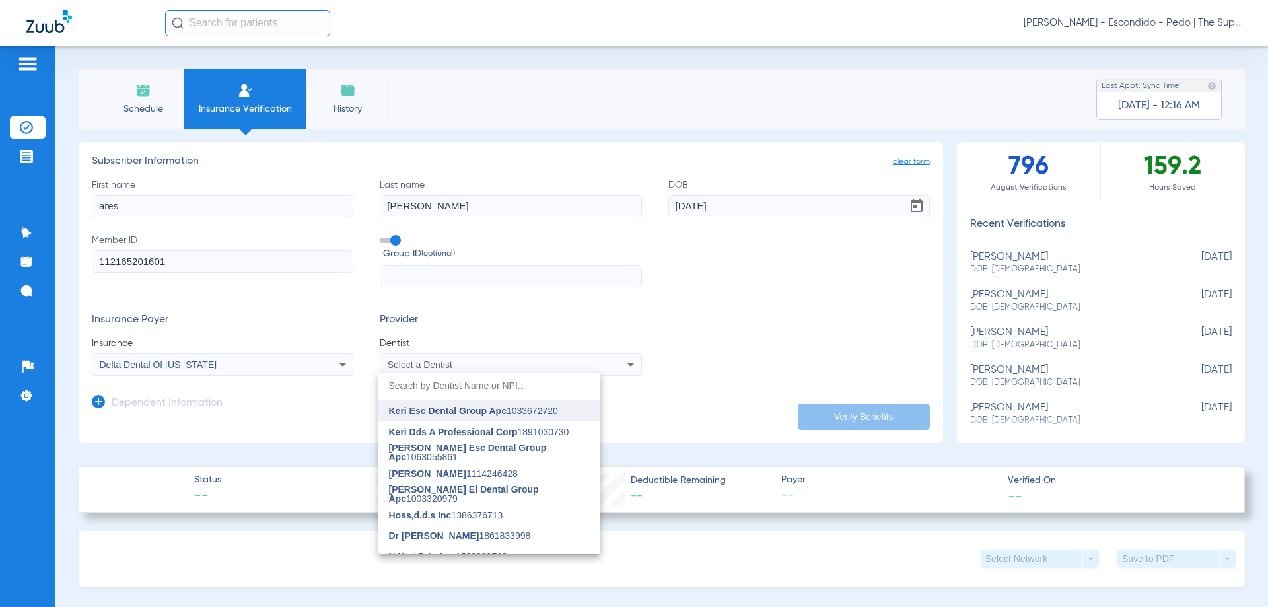  I want to click on span: Hoss,d.d.s Inc, so click(420, 515).